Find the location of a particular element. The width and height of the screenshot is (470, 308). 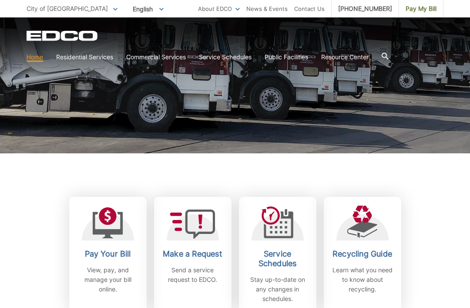

a: Service Schedules is located at coordinates (225, 57).